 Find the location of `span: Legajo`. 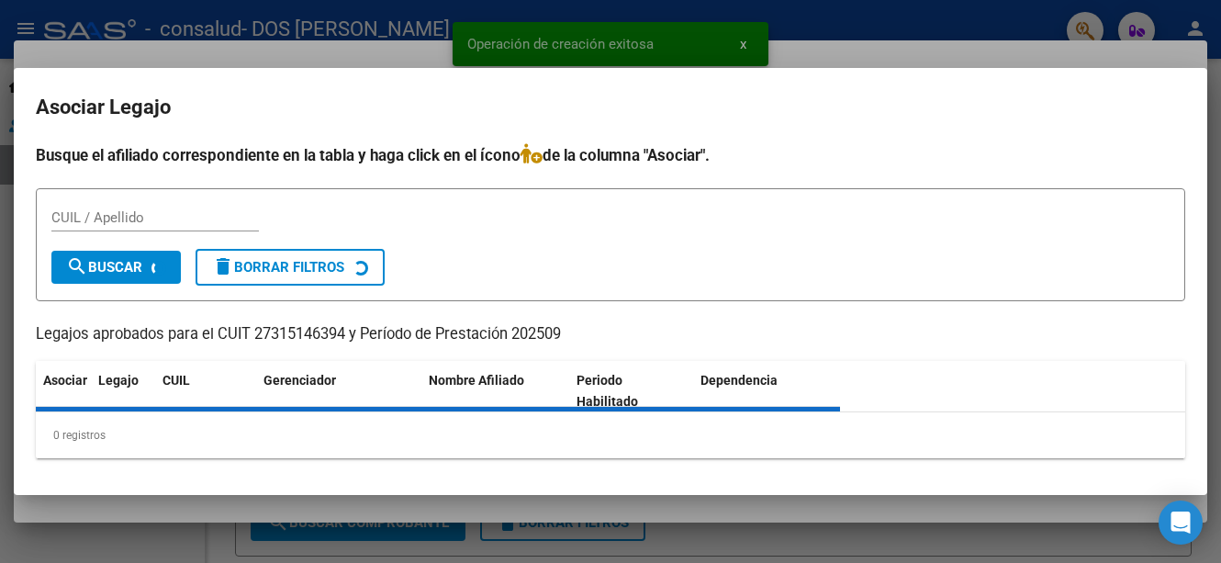

span: Legajo is located at coordinates (118, 380).